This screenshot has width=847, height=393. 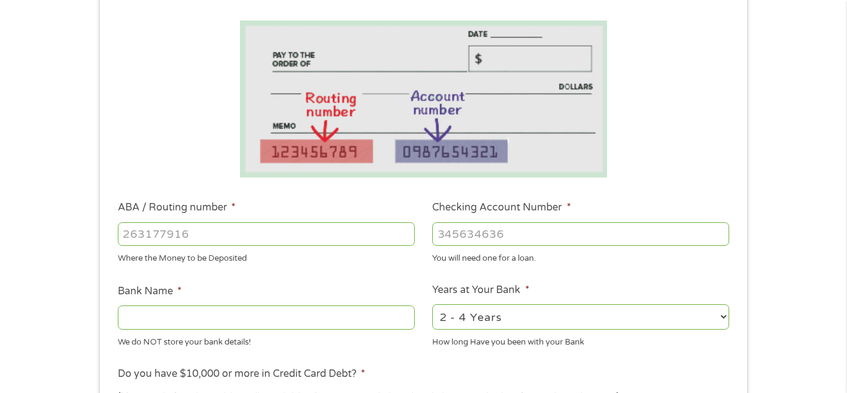 I want to click on label: Checking Account Number, so click(x=501, y=207).